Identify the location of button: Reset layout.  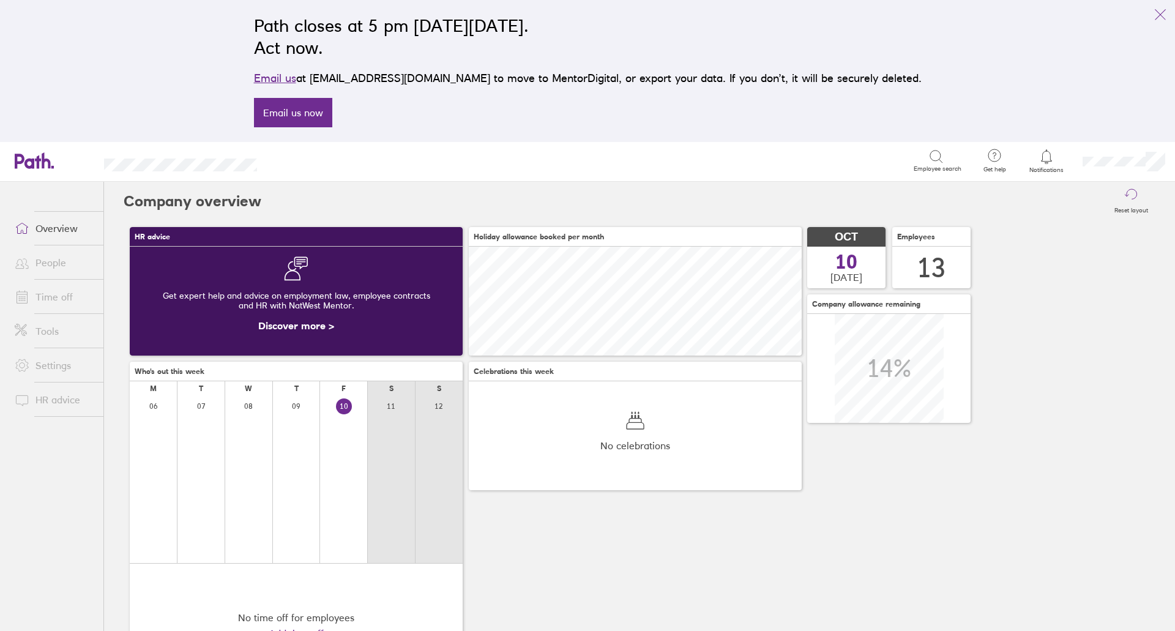
(1131, 201).